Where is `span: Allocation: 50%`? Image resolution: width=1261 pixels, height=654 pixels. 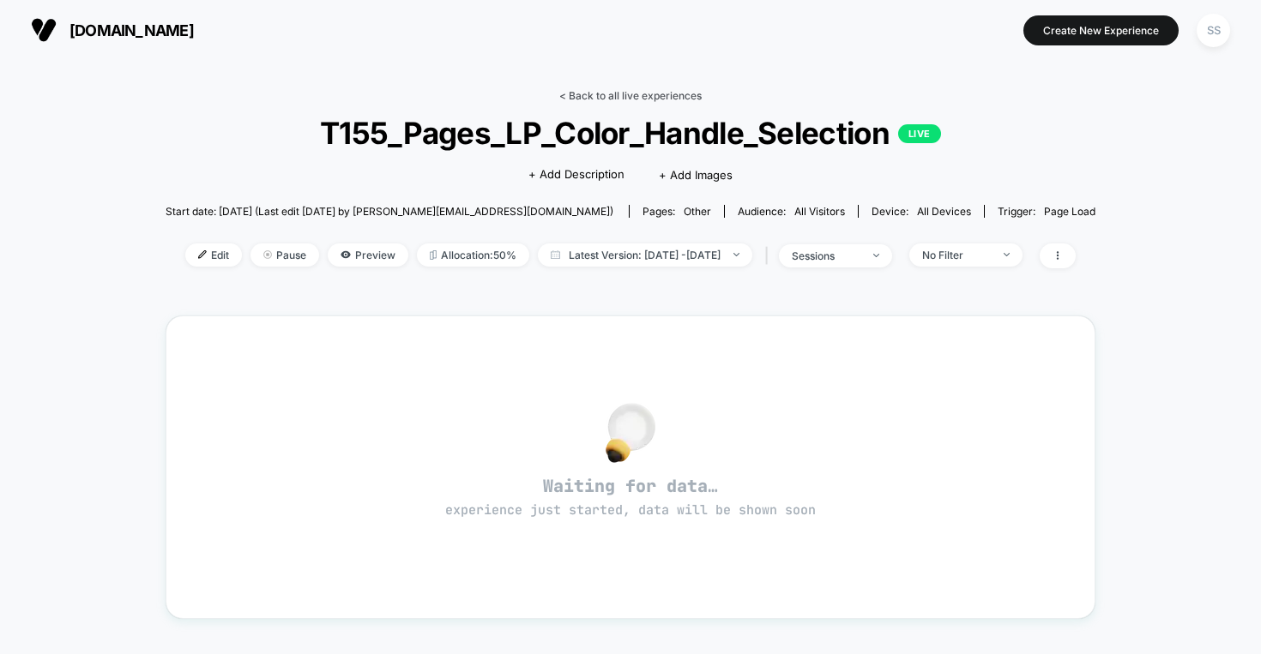
span: Allocation: 50% is located at coordinates (473, 255).